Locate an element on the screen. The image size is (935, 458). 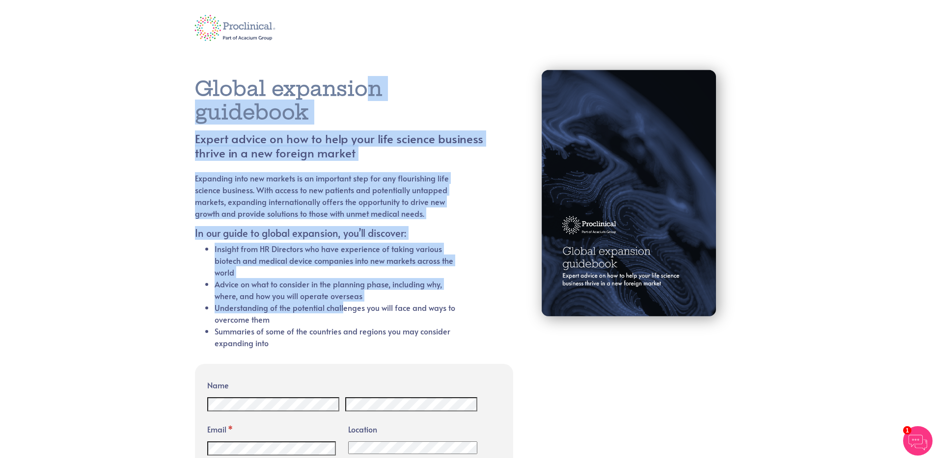
select: Country is located at coordinates (412, 448).